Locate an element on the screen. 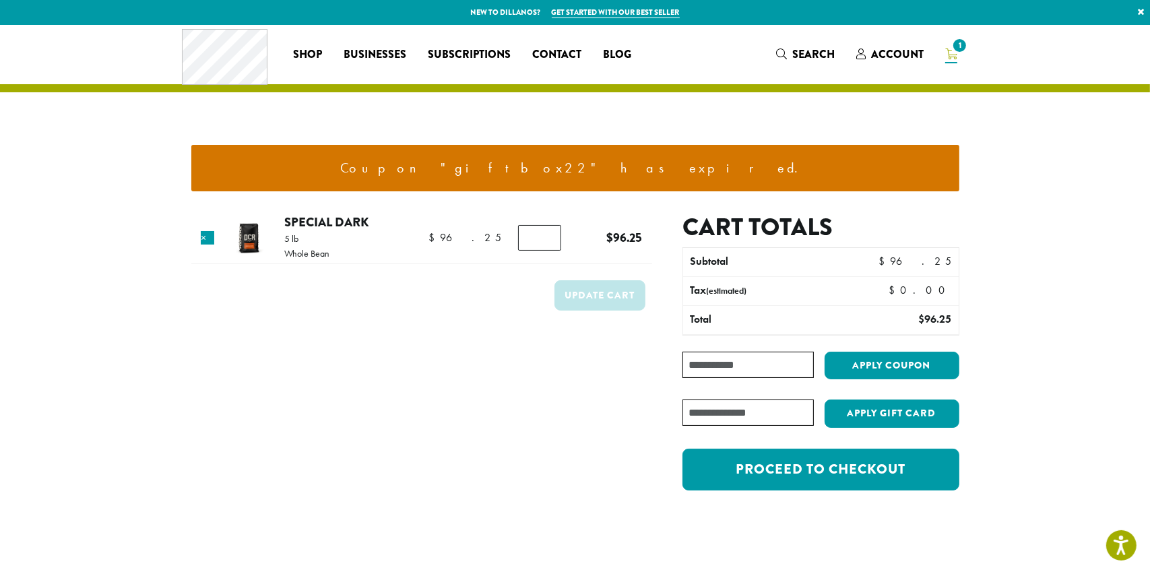 Image resolution: width=1150 pixels, height=574 pixels. span: Businesses is located at coordinates (375, 55).